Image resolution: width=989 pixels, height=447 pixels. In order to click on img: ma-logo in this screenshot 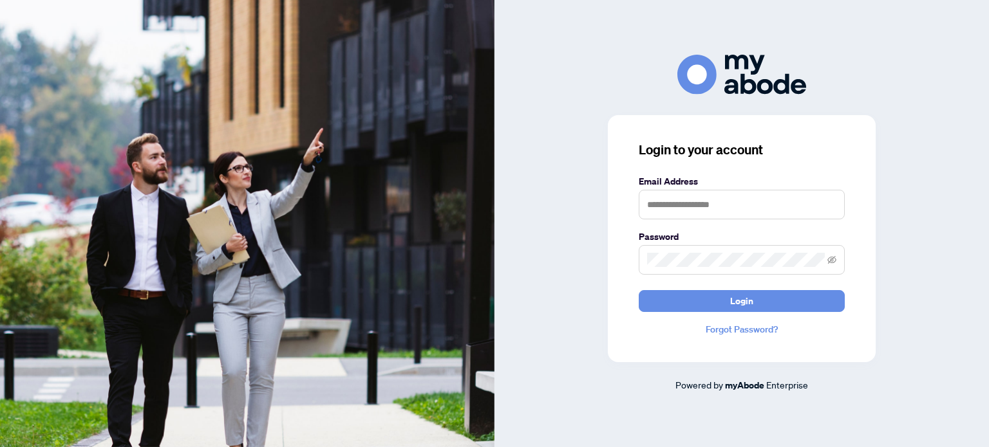, I will do `click(741, 74)`.